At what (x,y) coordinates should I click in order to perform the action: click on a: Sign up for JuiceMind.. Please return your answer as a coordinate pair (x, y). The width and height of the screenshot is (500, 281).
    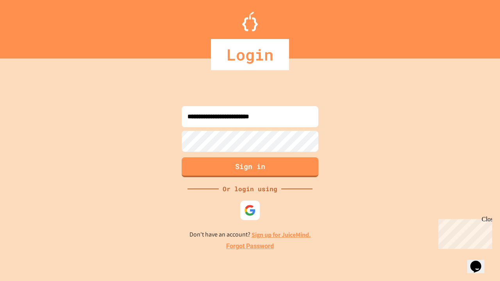
    Looking at the image, I should click on (281, 235).